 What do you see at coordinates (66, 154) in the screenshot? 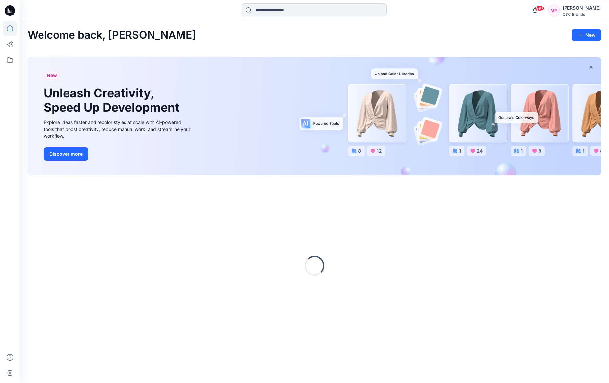
I see `button: Discover more` at bounding box center [66, 154].